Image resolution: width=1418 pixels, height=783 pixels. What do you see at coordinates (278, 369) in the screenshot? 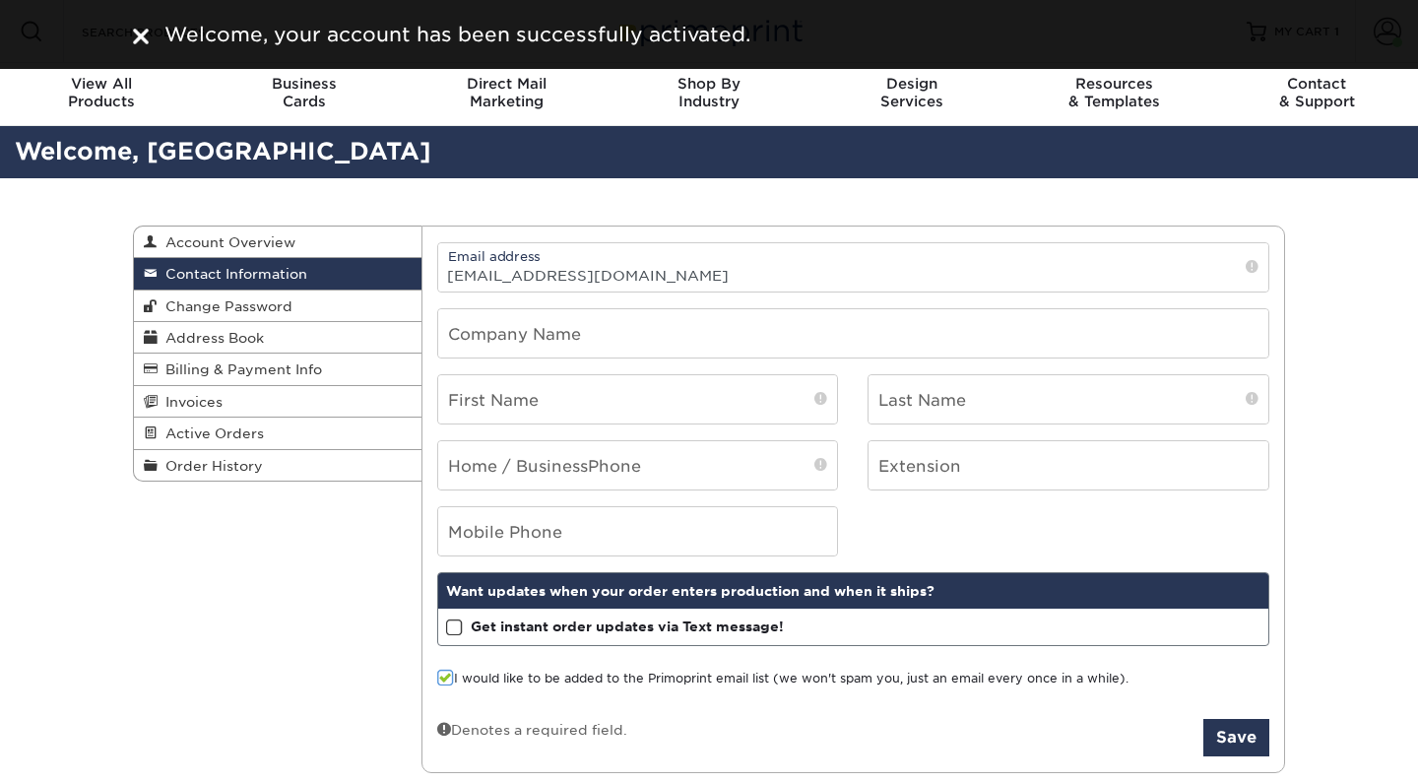
I see `a: Billing & Payment Info` at bounding box center [278, 369].